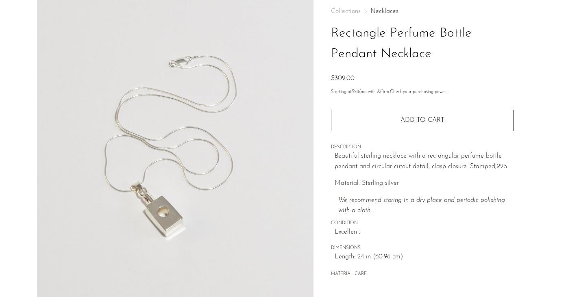 The height and width of the screenshot is (297, 568). What do you see at coordinates (356, 92) in the screenshot?
I see `span: $28` at bounding box center [356, 92].